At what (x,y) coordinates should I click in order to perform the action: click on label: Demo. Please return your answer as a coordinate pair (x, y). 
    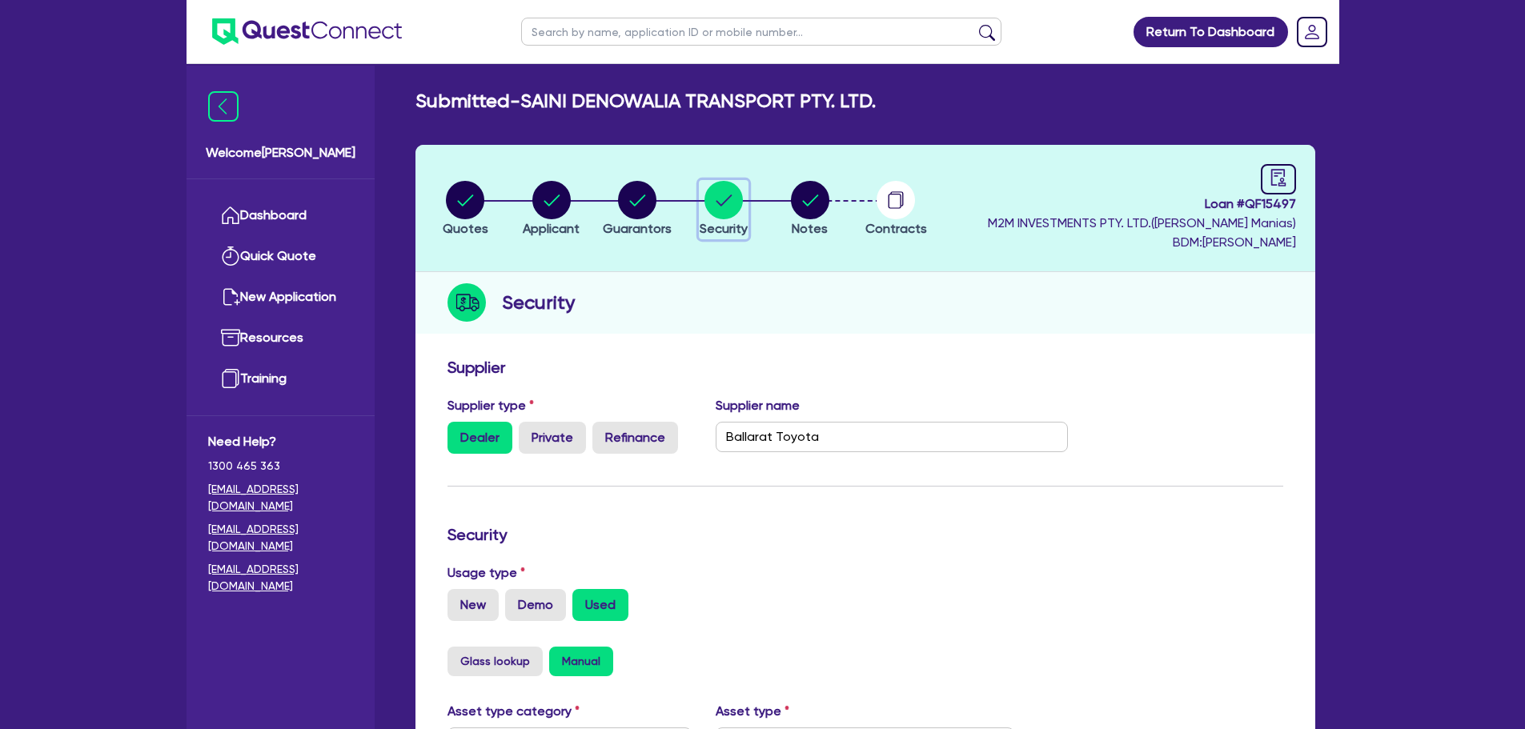
    Looking at the image, I should click on (536, 605).